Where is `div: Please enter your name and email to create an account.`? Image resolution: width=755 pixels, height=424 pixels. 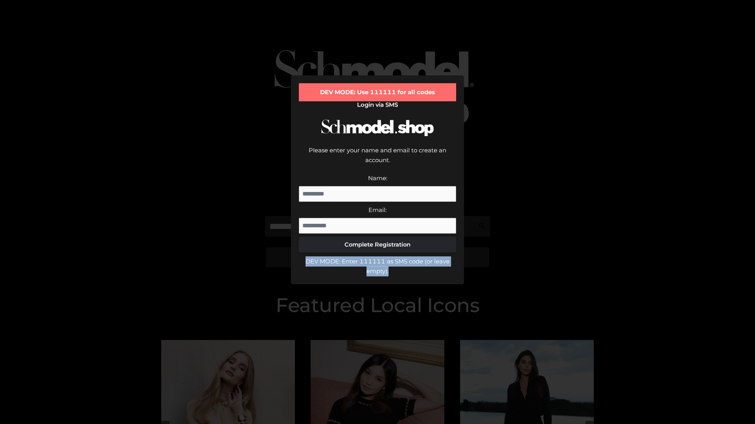
div: Please enter your name and email to create an account. is located at coordinates (377, 159).